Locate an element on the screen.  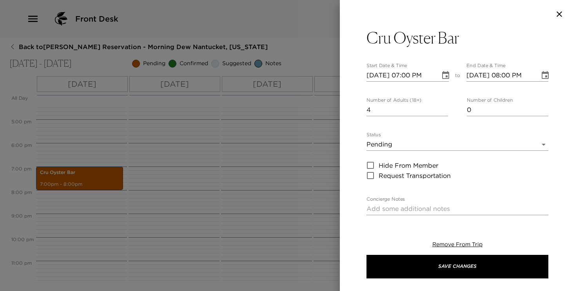
h3: Cru Oyster Bar is located at coordinates (413, 38).